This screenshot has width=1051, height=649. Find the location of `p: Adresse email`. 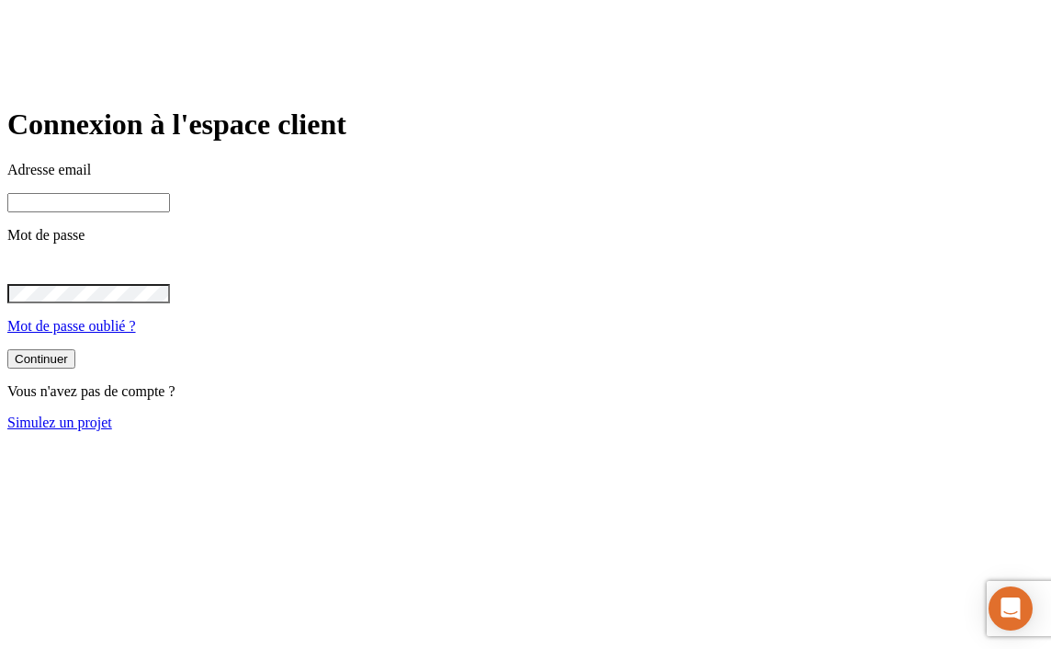

p: Adresse email is located at coordinates (526, 170).